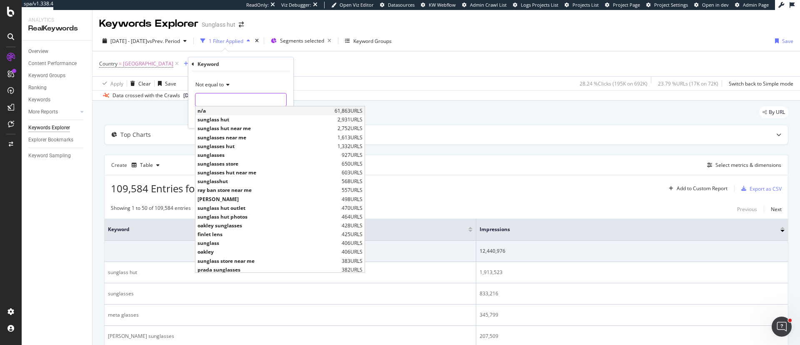 The width and height of the screenshot is (800, 345). What do you see at coordinates (145, 83) in the screenshot?
I see `div: Clear` at bounding box center [145, 83].